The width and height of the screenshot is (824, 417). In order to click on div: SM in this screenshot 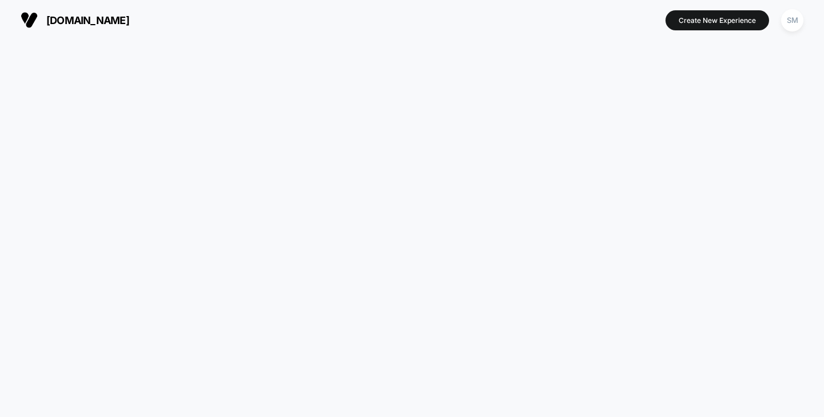, I will do `click(792, 20)`.